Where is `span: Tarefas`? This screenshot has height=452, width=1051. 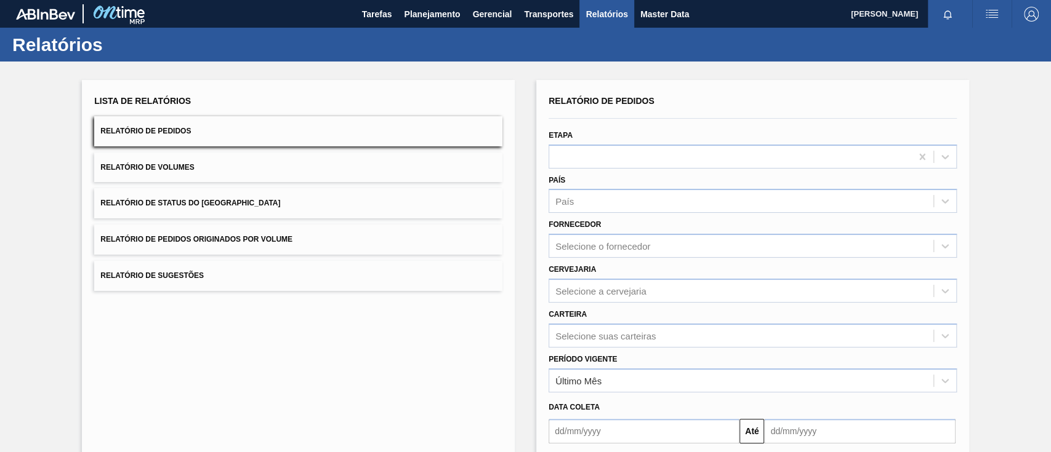 span: Tarefas is located at coordinates (377, 14).